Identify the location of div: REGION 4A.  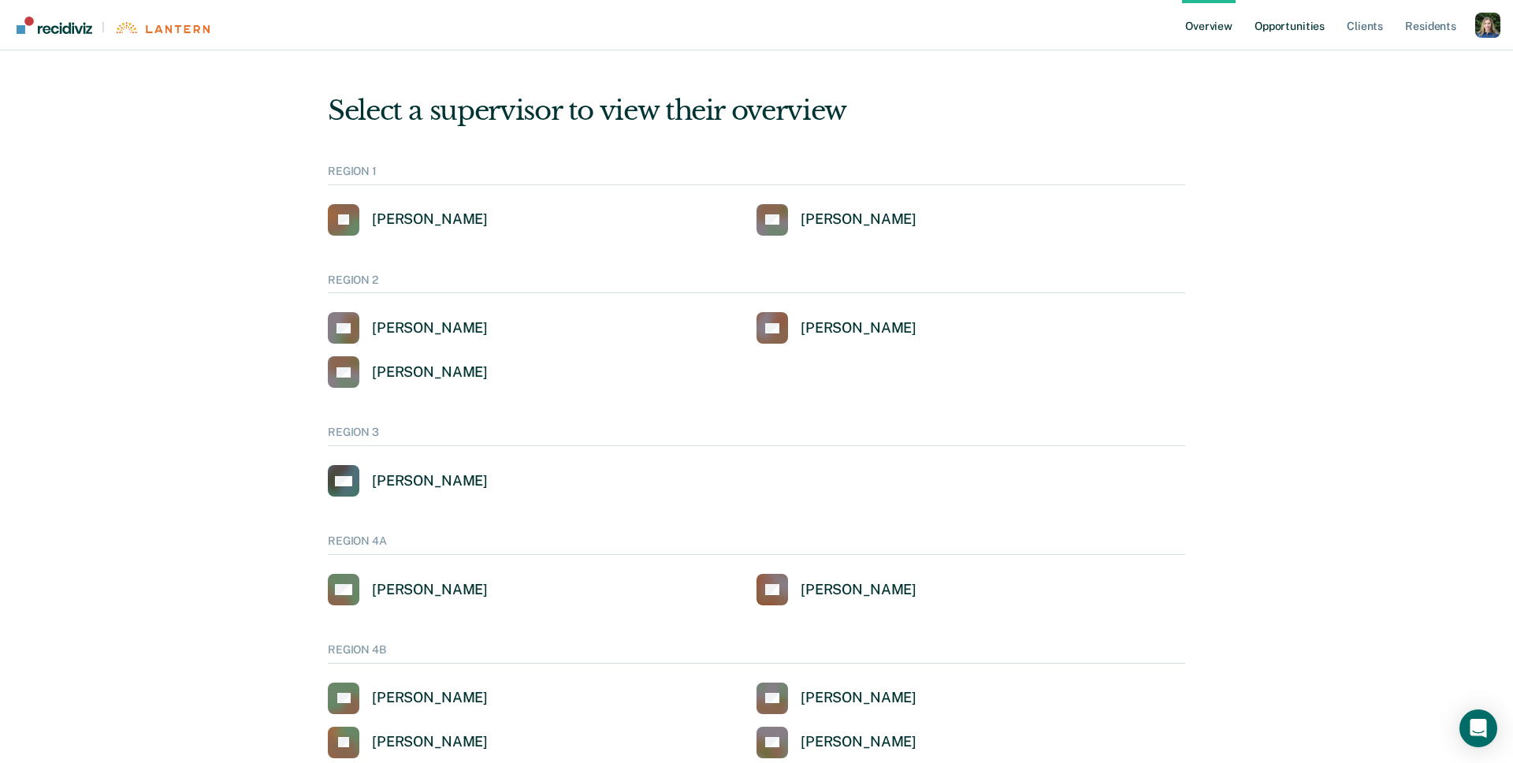
(756, 545).